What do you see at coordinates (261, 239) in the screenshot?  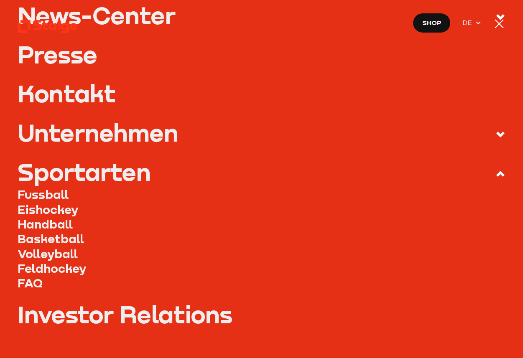 I see `a: Basketball` at bounding box center [261, 239].